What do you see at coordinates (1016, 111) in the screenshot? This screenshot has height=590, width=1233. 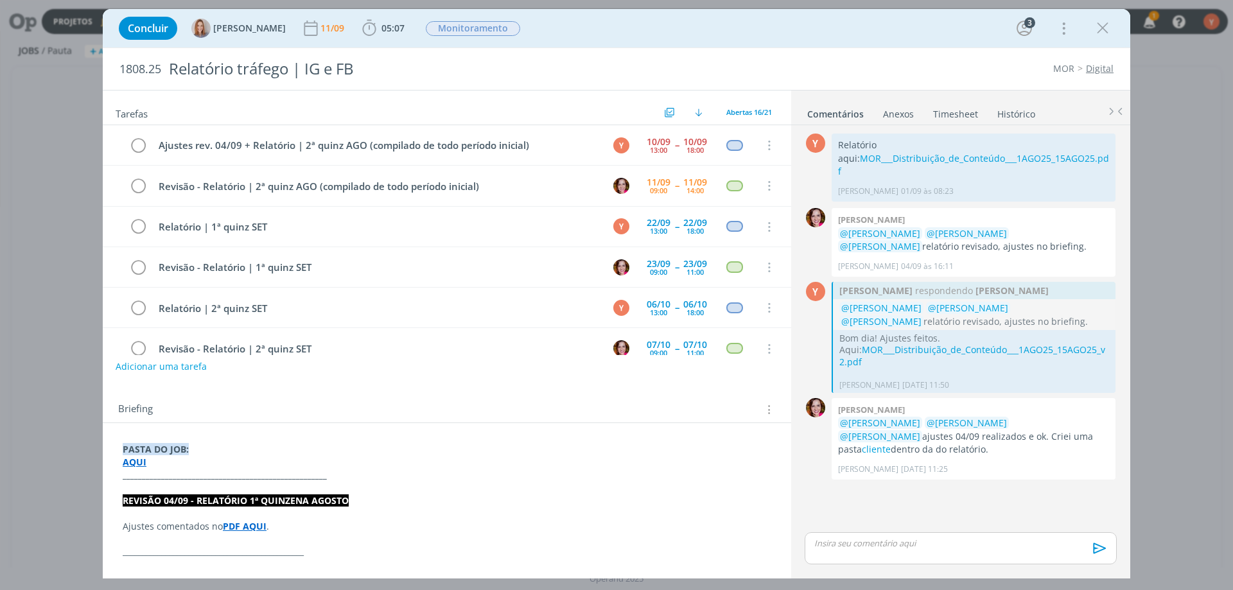 I see `a: Histórico` at bounding box center [1016, 111].